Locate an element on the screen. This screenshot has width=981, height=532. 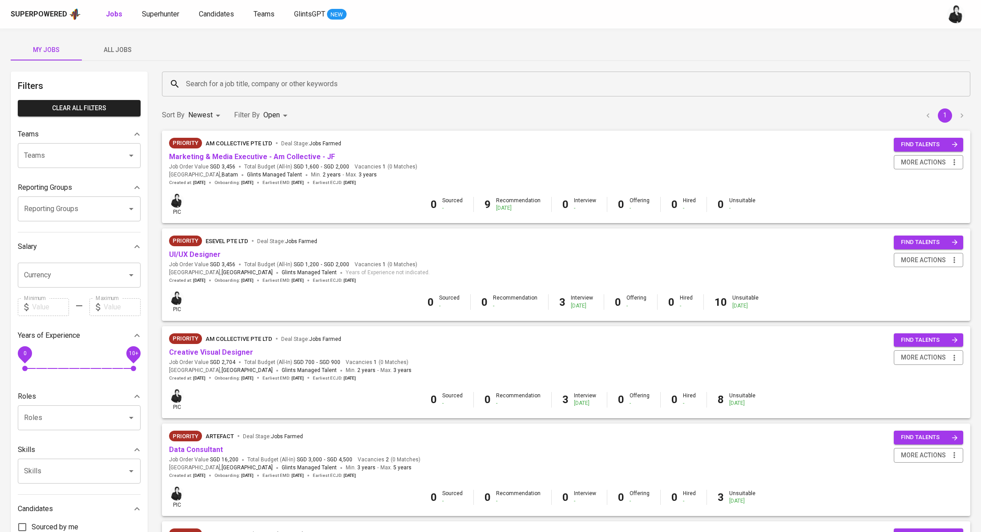
p: Teams is located at coordinates (28, 134).